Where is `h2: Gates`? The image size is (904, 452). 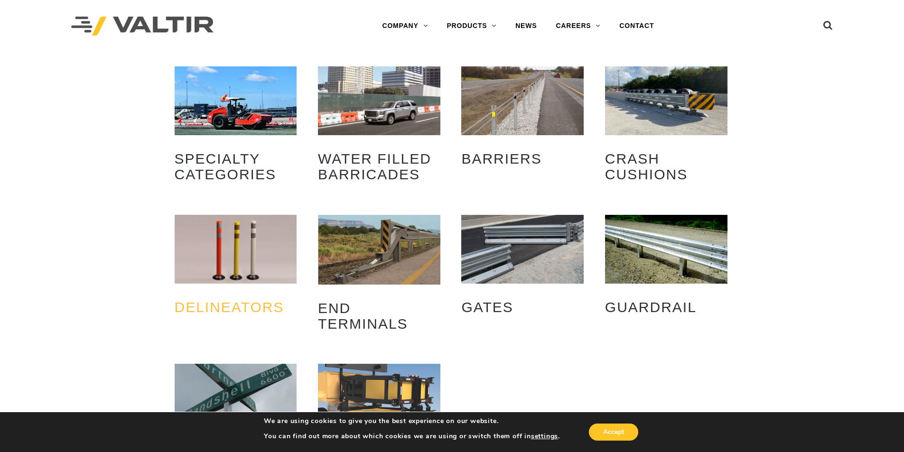 h2: Gates is located at coordinates (522, 307).